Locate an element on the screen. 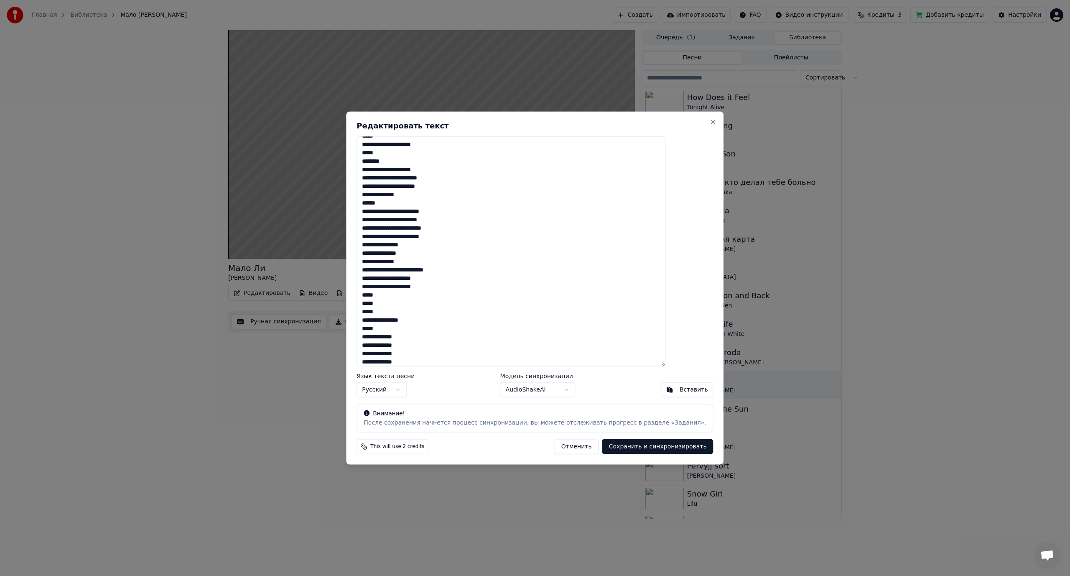 This screenshot has width=1070, height=576. button: Отменить is located at coordinates (577, 447).